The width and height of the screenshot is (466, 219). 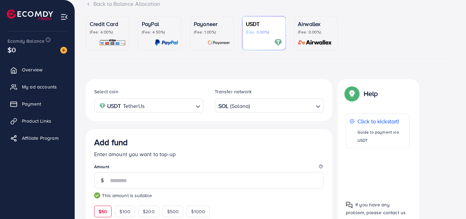 I want to click on p: Help, so click(x=371, y=94).